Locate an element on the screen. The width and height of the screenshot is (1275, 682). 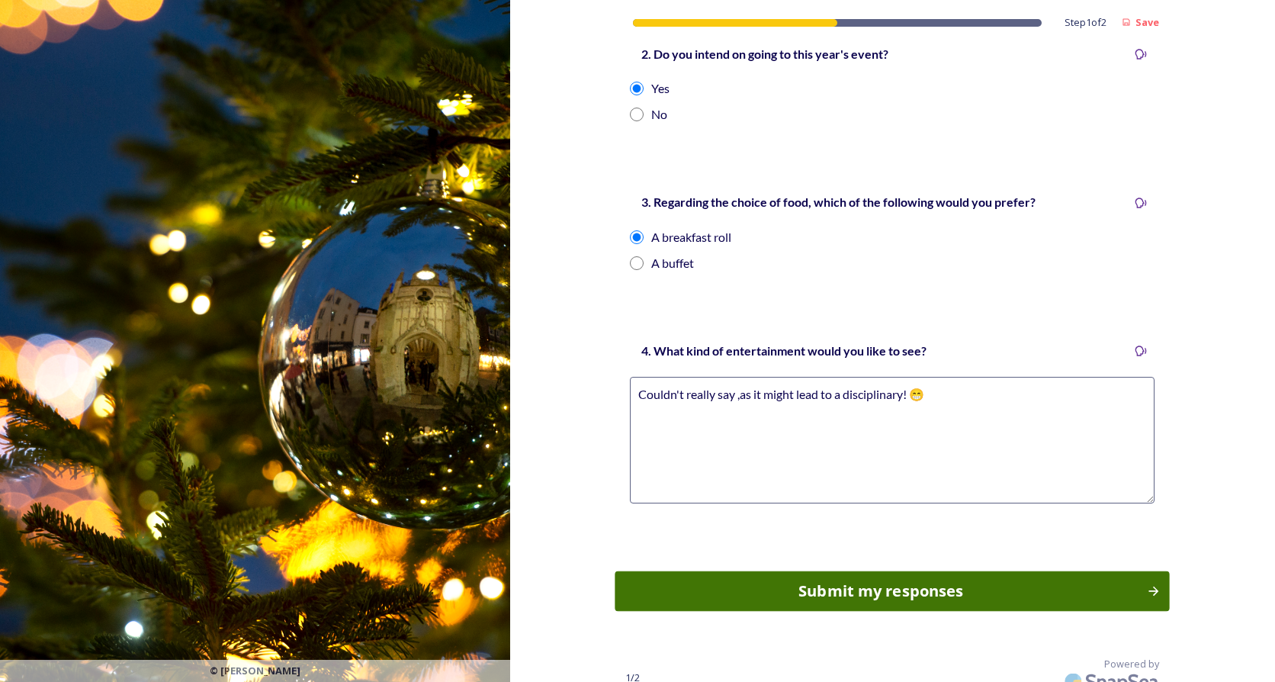
div: No is located at coordinates (659, 114).